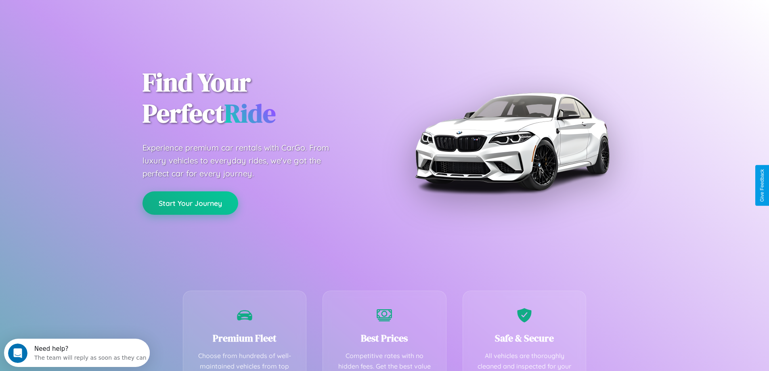 The width and height of the screenshot is (769, 371). What do you see at coordinates (86, 10) in the screenshot?
I see `div: Need help?` at bounding box center [86, 10].